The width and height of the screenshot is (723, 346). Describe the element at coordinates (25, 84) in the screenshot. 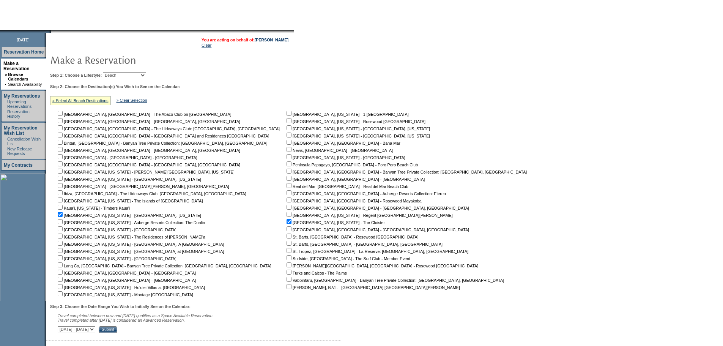

I see `a: Search Availability` at that location.